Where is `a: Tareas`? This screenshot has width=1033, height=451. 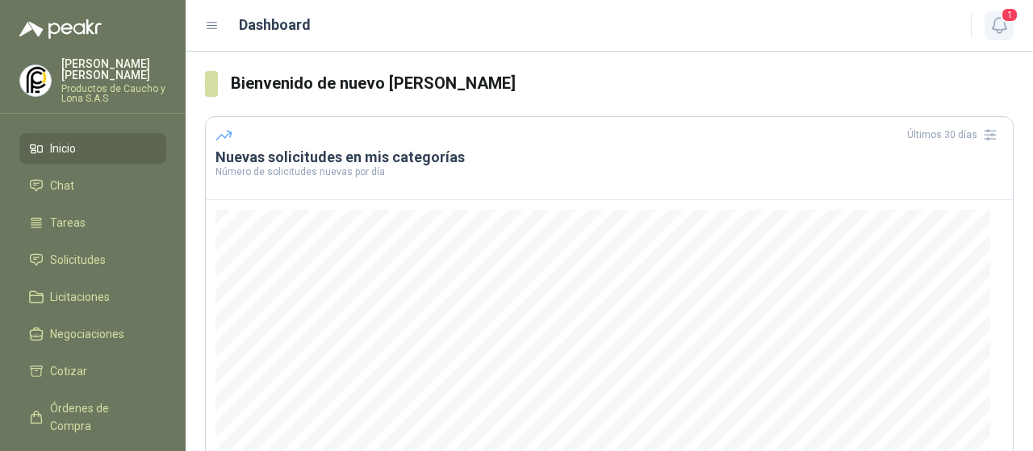 a: Tareas is located at coordinates (93, 223).